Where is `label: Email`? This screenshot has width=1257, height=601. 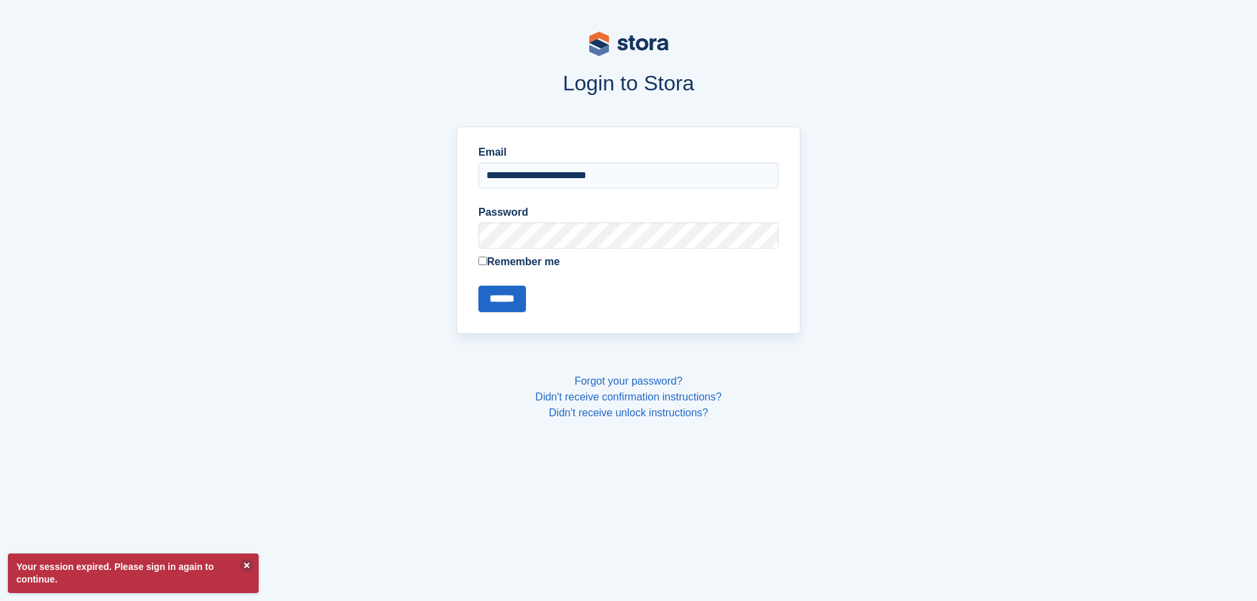
label: Email is located at coordinates (628, 152).